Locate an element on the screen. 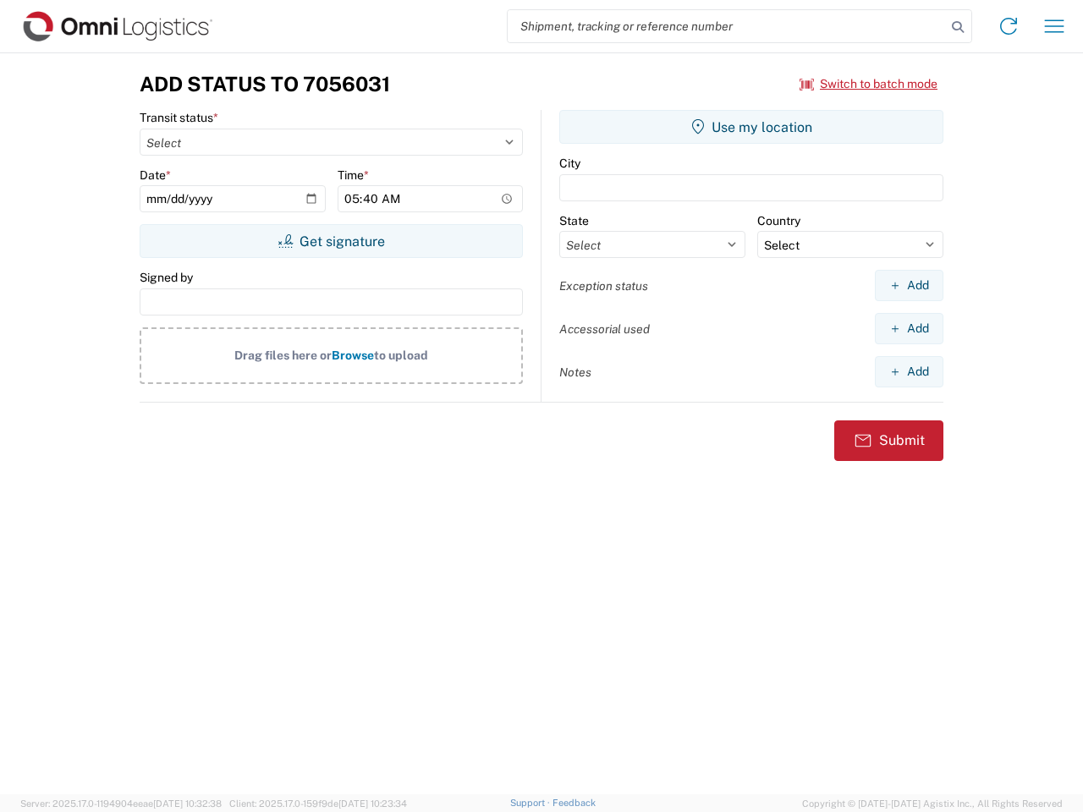 The image size is (1083, 812). label: State is located at coordinates (574, 221).